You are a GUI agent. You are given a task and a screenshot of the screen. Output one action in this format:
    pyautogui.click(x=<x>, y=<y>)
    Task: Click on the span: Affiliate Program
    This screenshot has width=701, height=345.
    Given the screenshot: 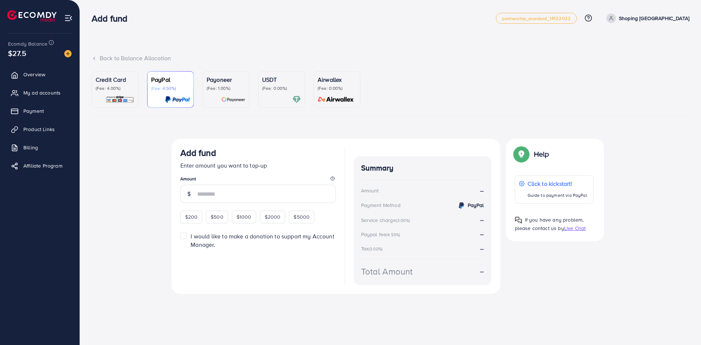 What is the action you would take?
    pyautogui.click(x=43, y=166)
    